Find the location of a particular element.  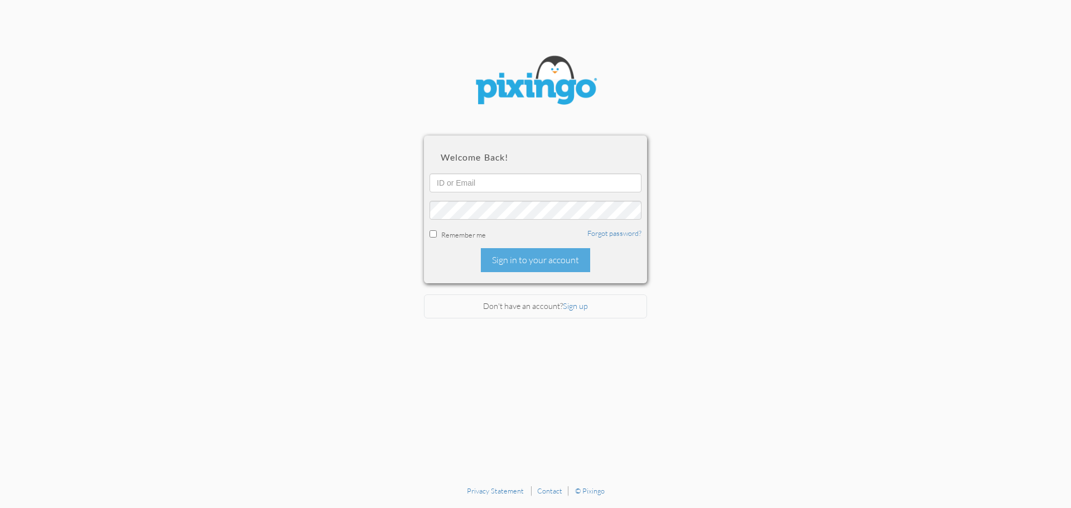

a: Contact is located at coordinates (550, 491).